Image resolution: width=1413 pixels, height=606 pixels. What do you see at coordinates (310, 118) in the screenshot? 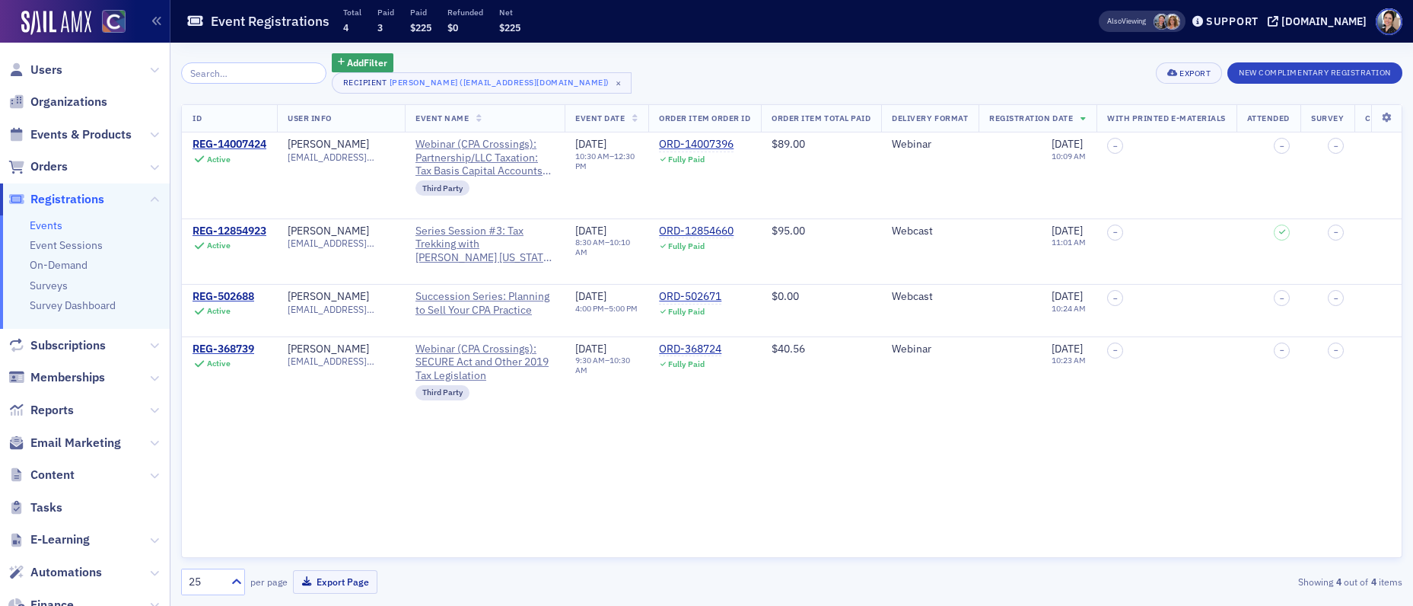
I see `span: User Info` at bounding box center [310, 118].